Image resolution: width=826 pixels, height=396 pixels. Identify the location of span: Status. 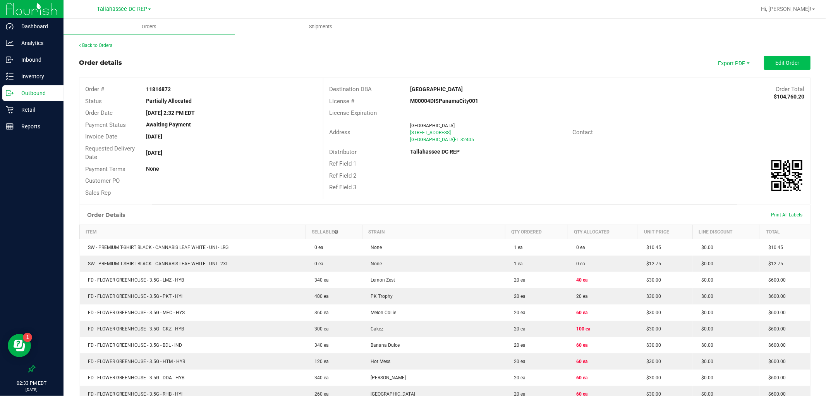
(93, 101).